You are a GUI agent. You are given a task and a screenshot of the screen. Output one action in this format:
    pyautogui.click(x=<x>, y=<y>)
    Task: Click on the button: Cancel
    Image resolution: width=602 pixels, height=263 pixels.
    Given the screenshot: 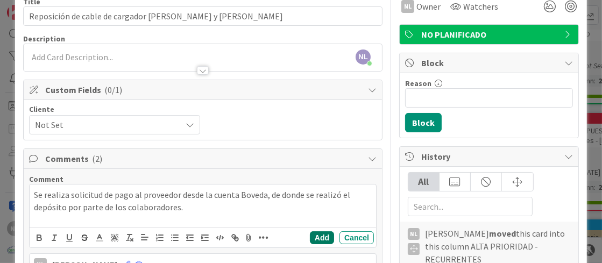 What is the action you would take?
    pyautogui.click(x=357, y=238)
    